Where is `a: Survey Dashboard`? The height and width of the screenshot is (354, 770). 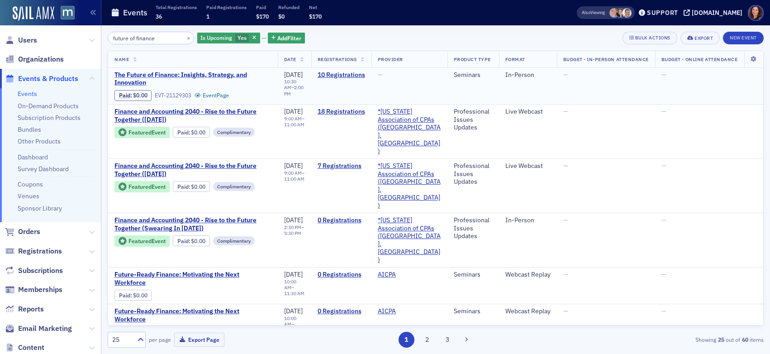 a: Survey Dashboard is located at coordinates (43, 169).